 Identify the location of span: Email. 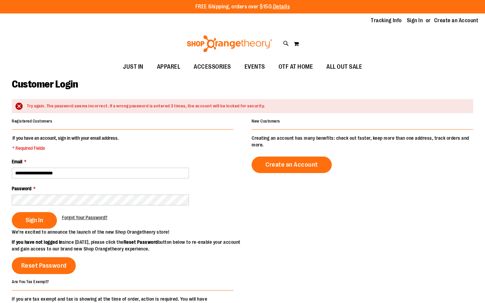
(17, 162).